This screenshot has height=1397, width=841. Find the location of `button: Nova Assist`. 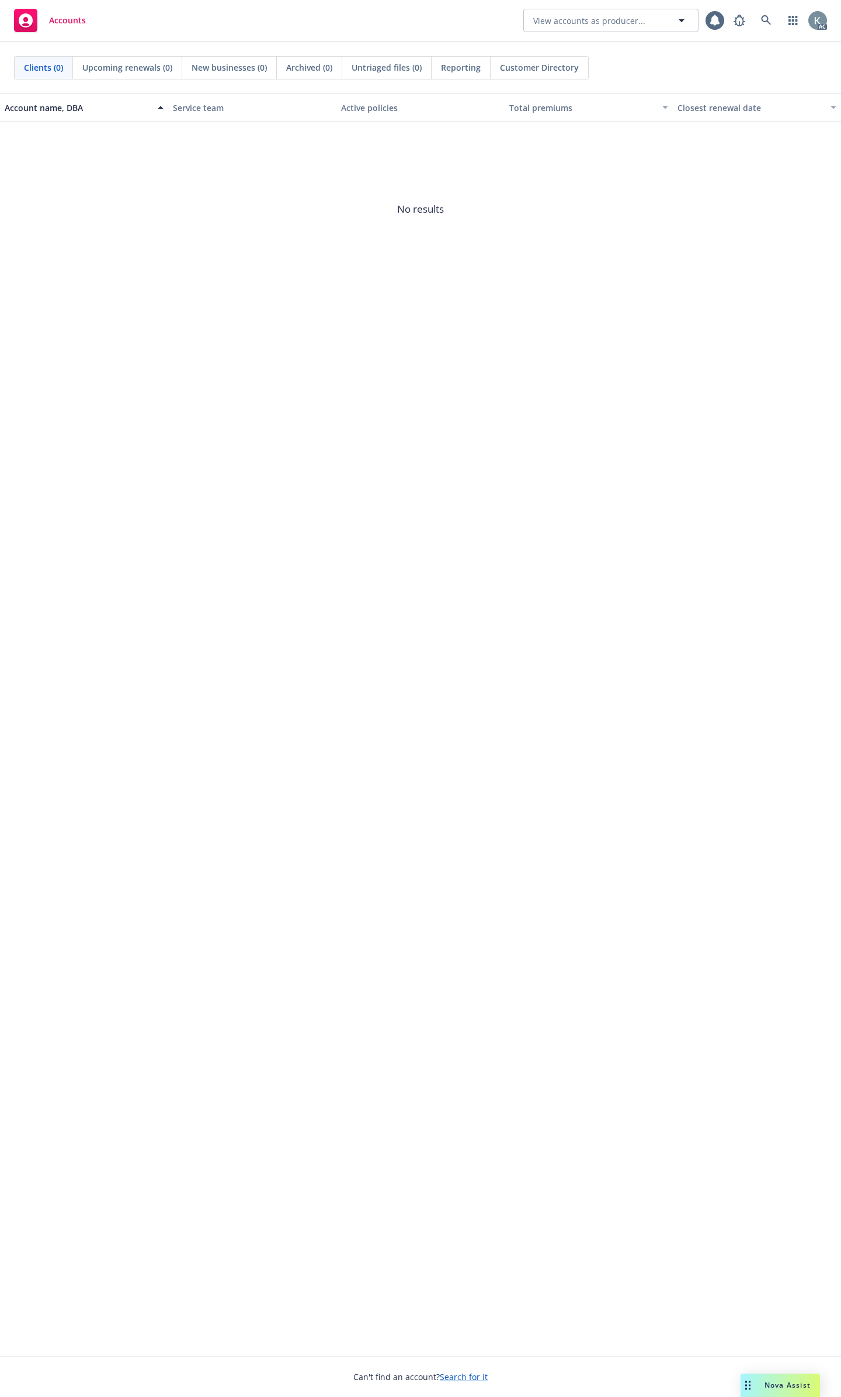

button: Nova Assist is located at coordinates (780, 1385).